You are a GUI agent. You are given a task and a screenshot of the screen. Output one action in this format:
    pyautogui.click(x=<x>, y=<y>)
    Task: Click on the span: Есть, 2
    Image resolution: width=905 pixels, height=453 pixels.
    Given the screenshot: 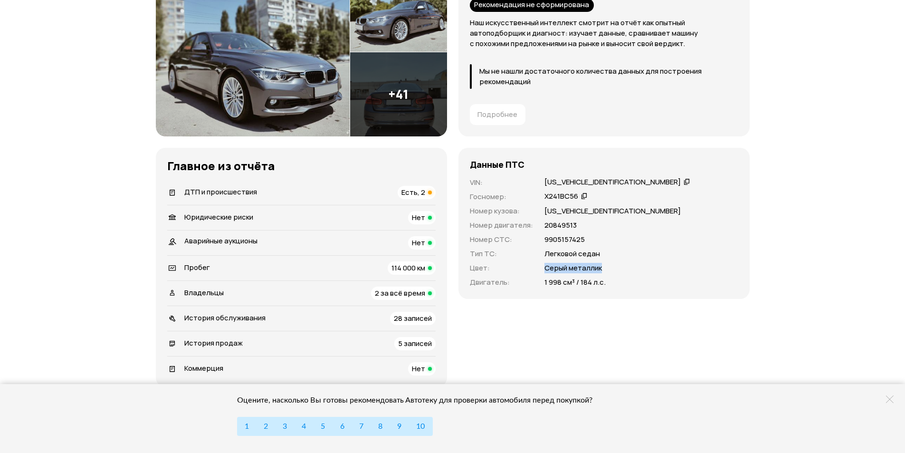 What is the action you would take?
    pyautogui.click(x=413, y=192)
    